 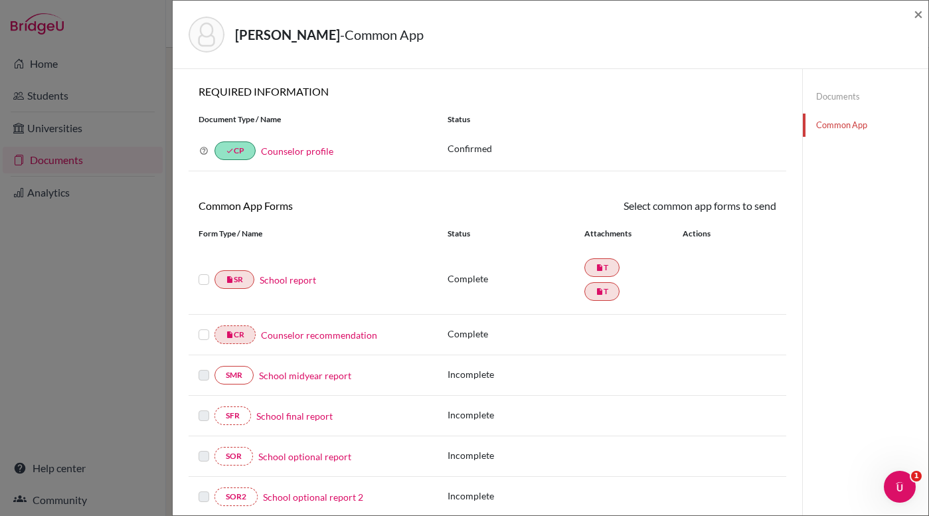 What do you see at coordinates (919, 14) in the screenshot?
I see `button: Close` at bounding box center [919, 14].